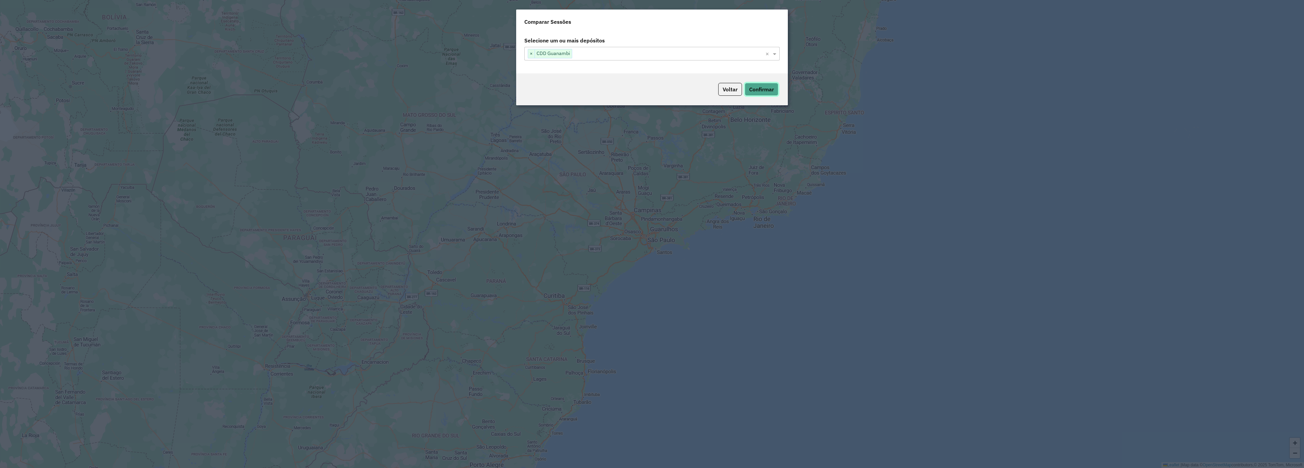  What do you see at coordinates (768, 54) in the screenshot?
I see `span: Clear all` at bounding box center [768, 54].